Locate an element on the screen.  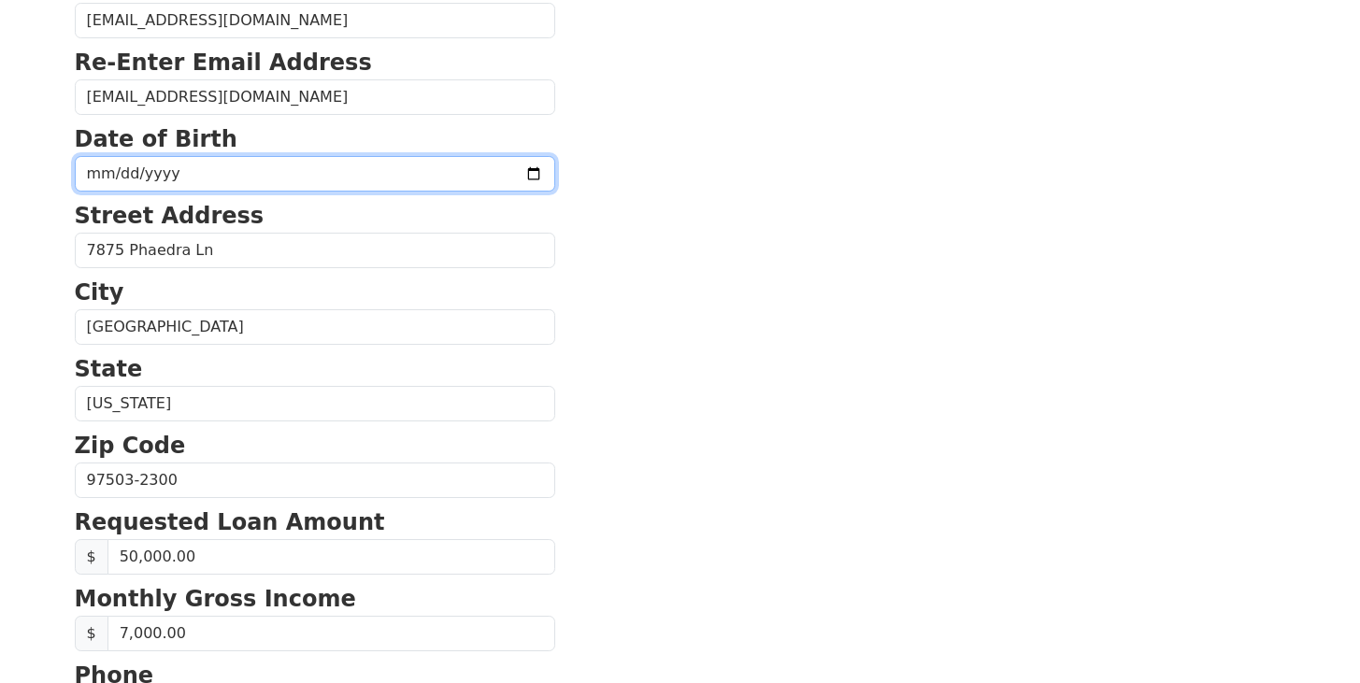
input: Street Address is located at coordinates (315, 250).